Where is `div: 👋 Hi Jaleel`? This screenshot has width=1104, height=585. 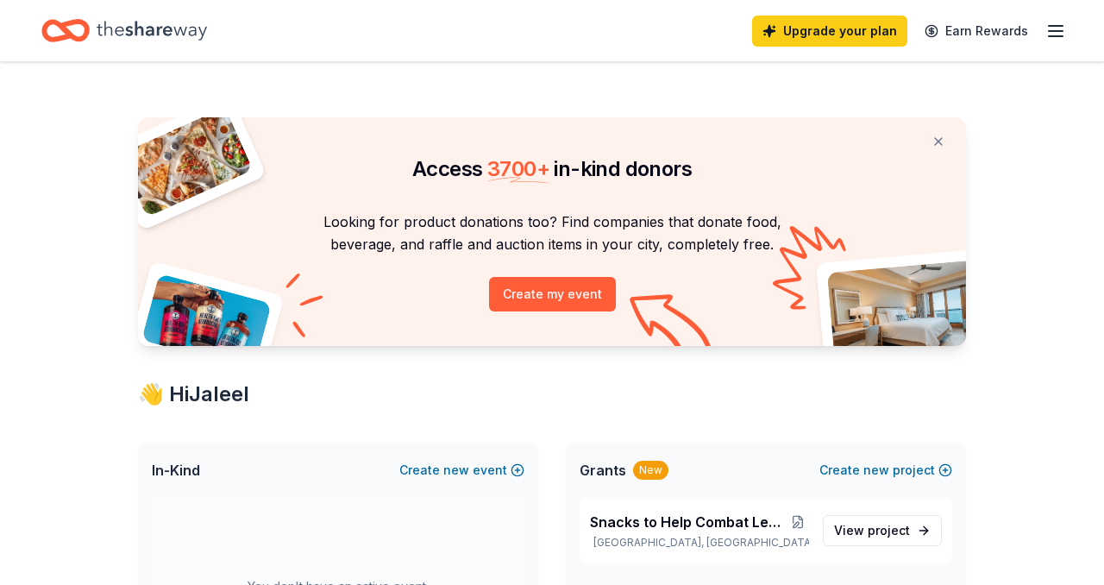
div: 👋 Hi Jaleel is located at coordinates (552, 394).